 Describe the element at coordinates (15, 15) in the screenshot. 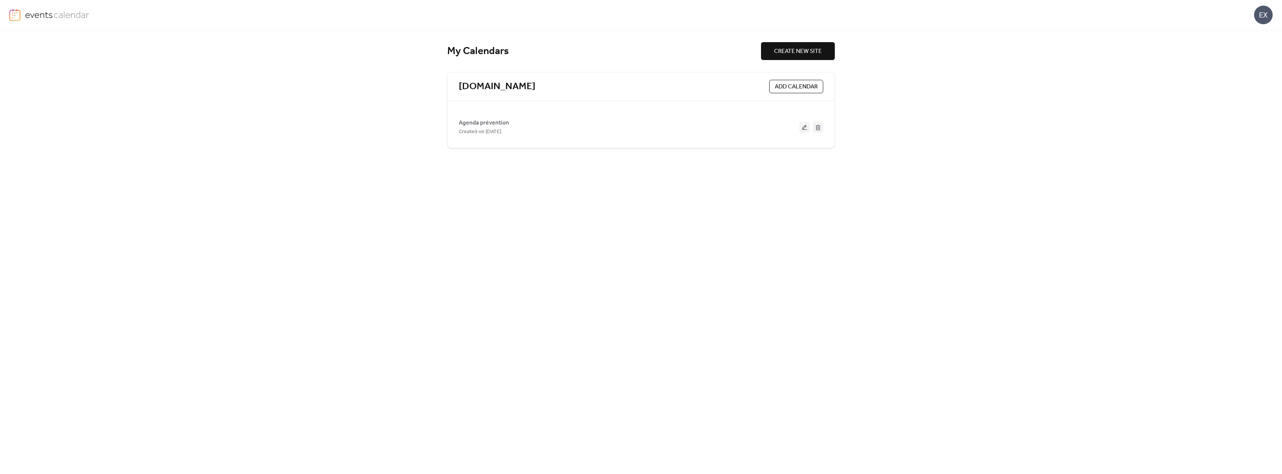

I see `img: logo` at that location.